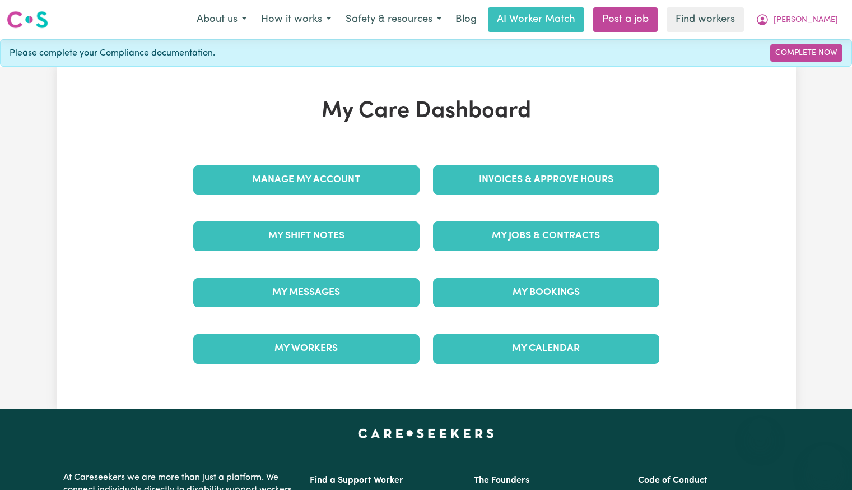 The height and width of the screenshot is (490, 852). Describe the element at coordinates (307, 236) in the screenshot. I see `a: My Shift Notes` at that location.